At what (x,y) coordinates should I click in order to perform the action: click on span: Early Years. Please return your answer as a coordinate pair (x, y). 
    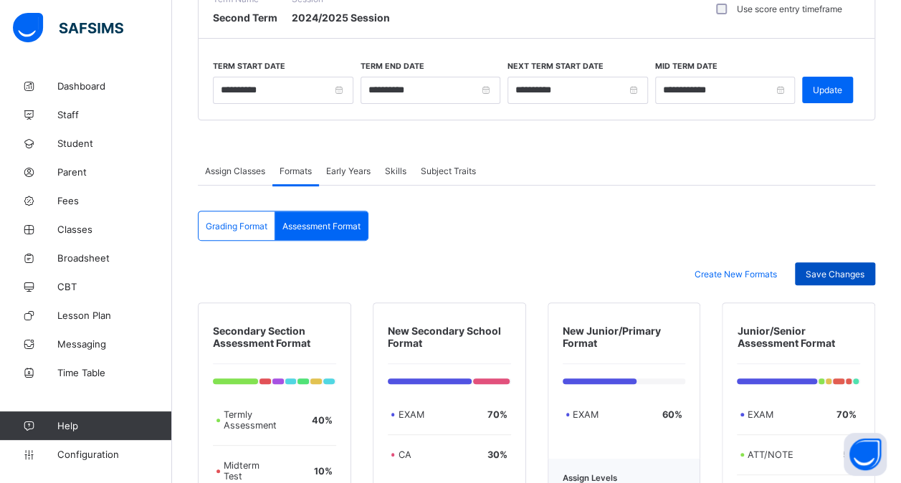
    Looking at the image, I should click on (348, 171).